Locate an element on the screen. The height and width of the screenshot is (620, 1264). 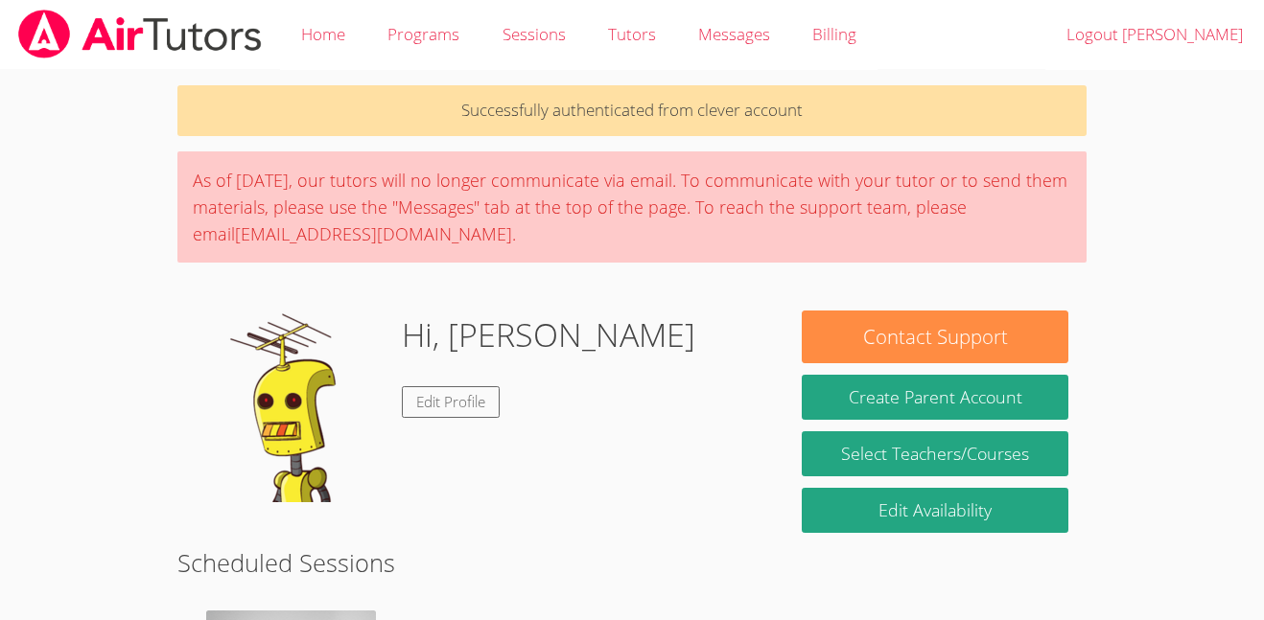
button: Create Parent Account is located at coordinates (935, 397).